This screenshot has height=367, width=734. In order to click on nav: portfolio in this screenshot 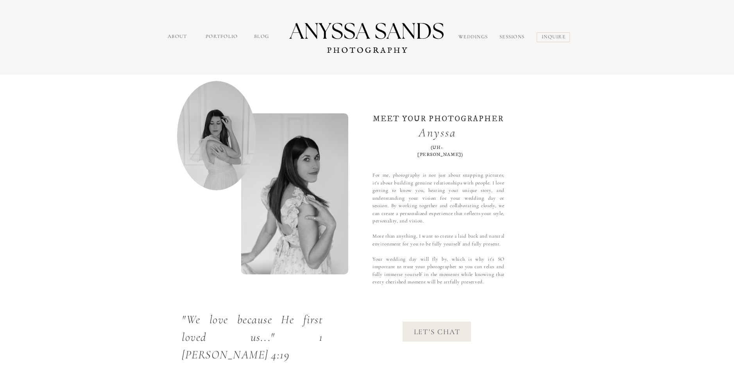, I will do `click(223, 37)`.